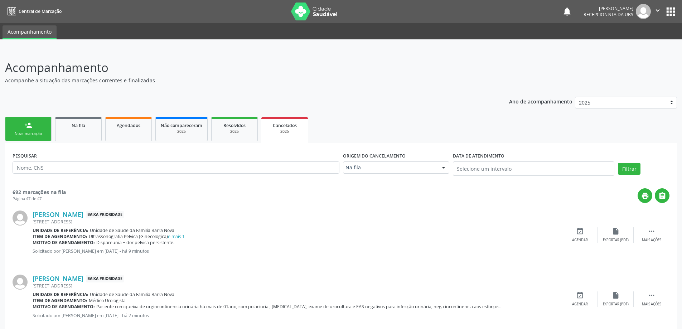  I want to click on label: DATA DE ATENDIMENTO, so click(479, 156).